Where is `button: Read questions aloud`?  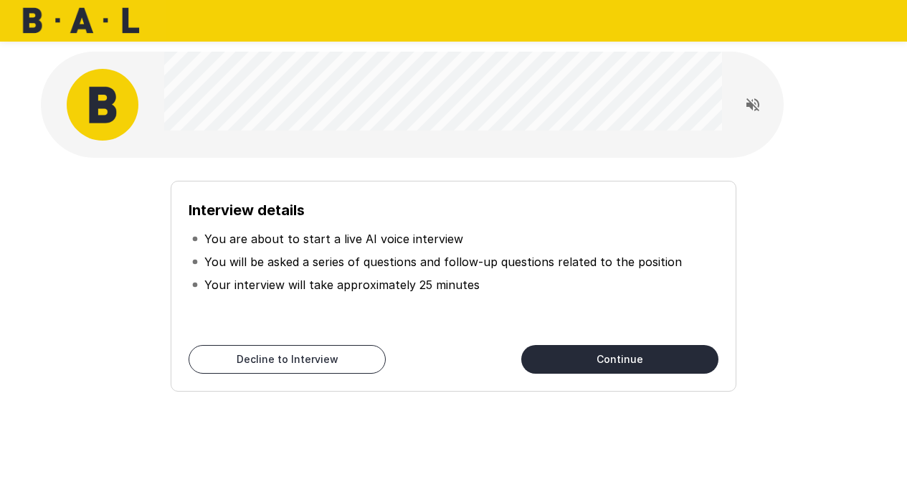
button: Read questions aloud is located at coordinates (753, 105).